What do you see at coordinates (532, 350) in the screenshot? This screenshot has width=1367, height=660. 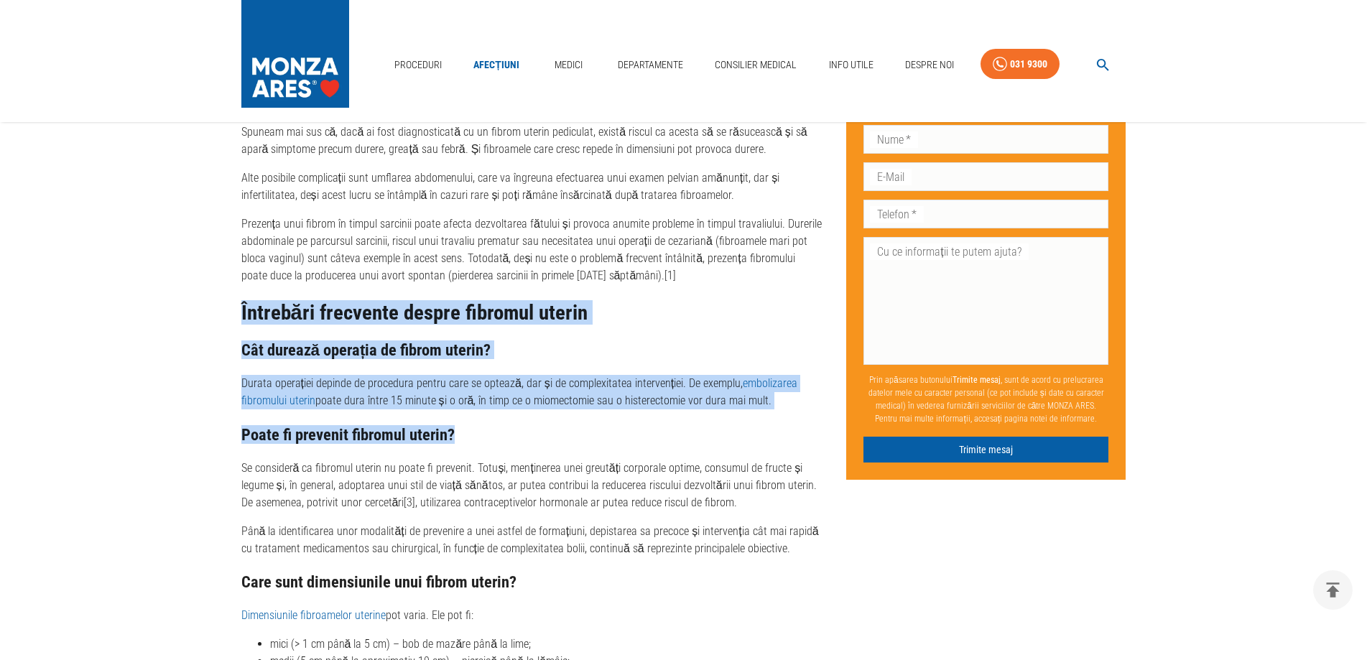 I see `h3: Cât durează operația de fibrom uterin?` at bounding box center [532, 350].